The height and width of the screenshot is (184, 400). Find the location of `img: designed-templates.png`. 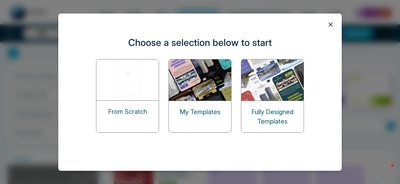

img: designed-templates.png is located at coordinates (273, 80).